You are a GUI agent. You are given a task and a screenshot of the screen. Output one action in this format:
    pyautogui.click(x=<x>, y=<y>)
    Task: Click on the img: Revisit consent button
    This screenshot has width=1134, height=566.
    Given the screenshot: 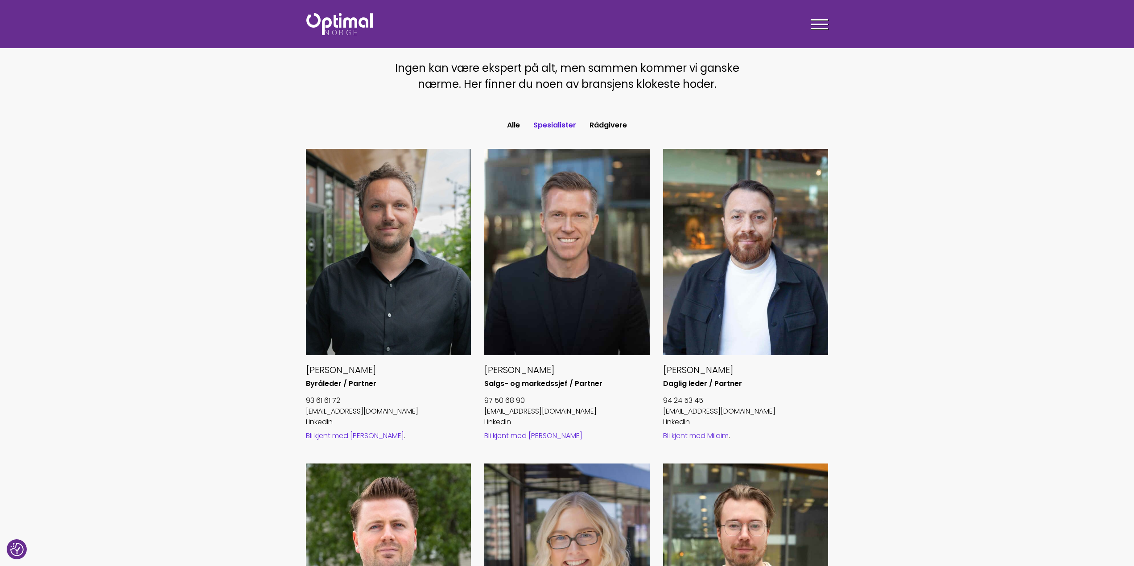 What is the action you would take?
    pyautogui.click(x=17, y=550)
    